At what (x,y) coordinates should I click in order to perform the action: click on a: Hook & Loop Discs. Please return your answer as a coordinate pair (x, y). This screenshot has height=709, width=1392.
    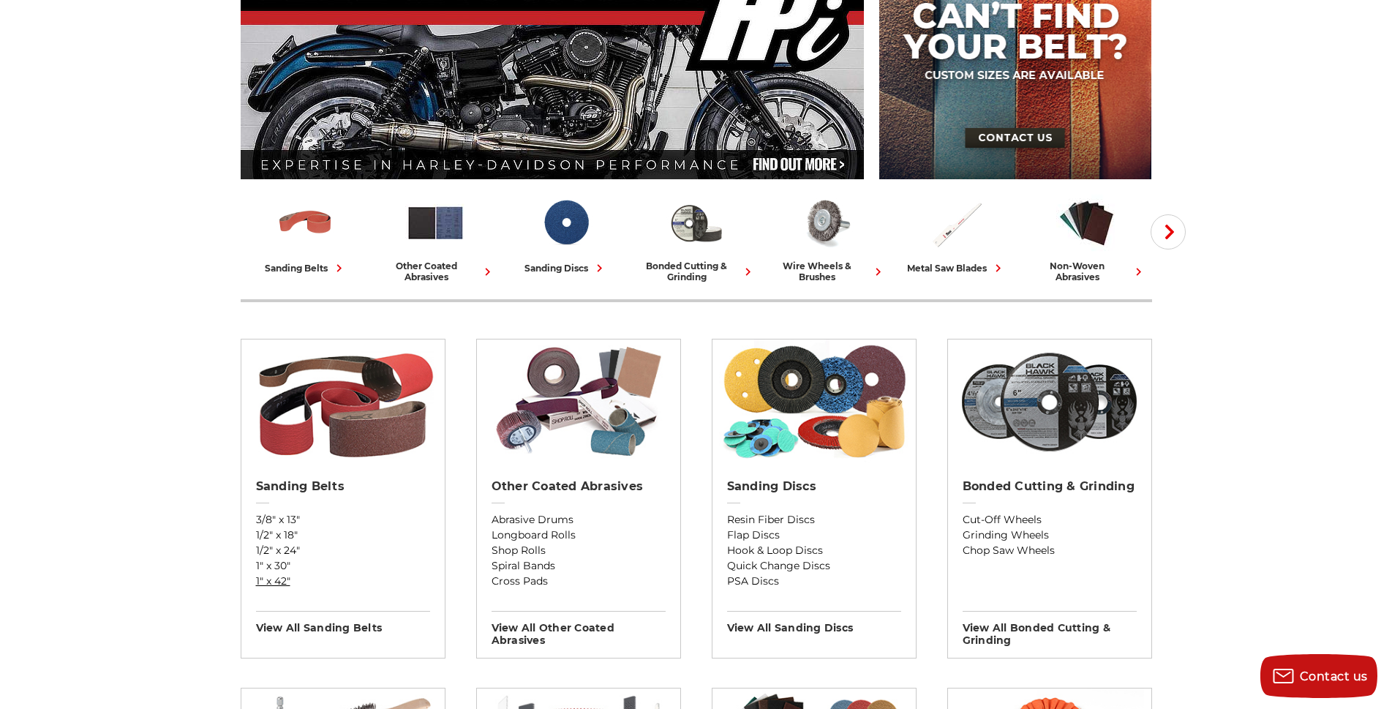
    Looking at the image, I should click on (814, 550).